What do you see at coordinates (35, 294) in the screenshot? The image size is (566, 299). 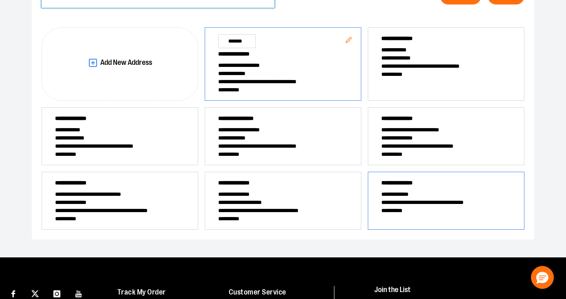 I see `img: Twitter` at bounding box center [35, 294].